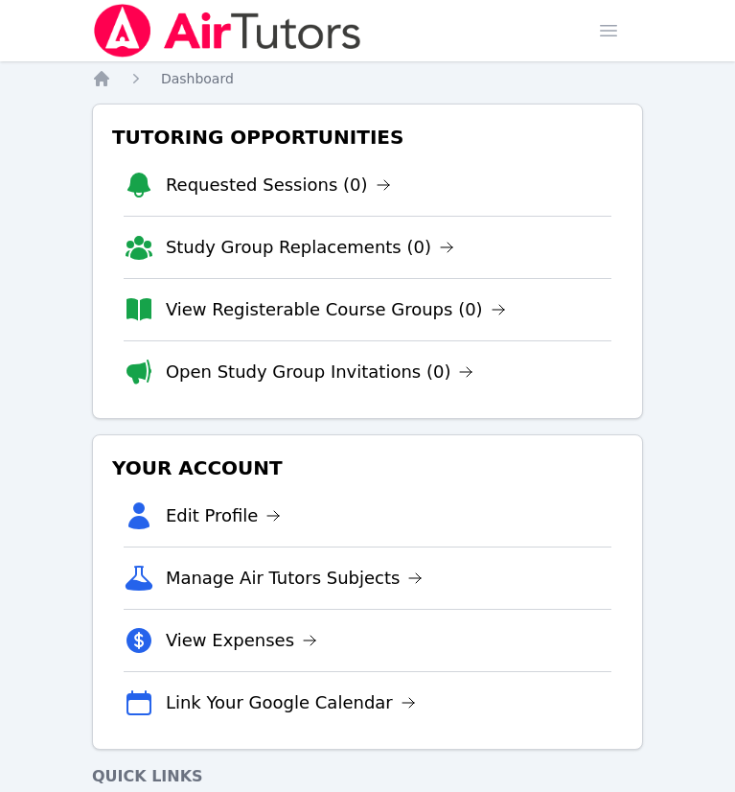  I want to click on a: Study Group Replacements (0), so click(310, 247).